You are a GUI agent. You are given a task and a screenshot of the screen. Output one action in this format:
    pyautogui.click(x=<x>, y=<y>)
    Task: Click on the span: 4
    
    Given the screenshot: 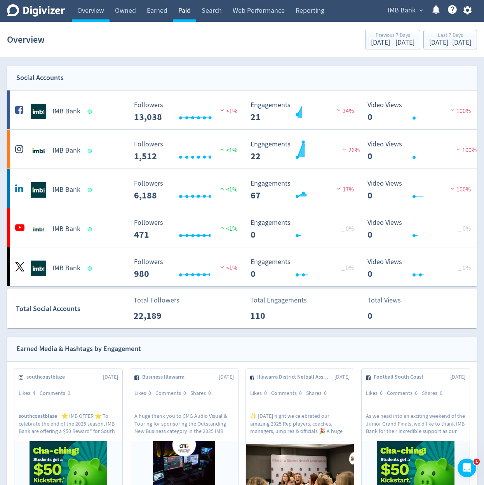 What is the action you would take?
    pyautogui.click(x=34, y=393)
    